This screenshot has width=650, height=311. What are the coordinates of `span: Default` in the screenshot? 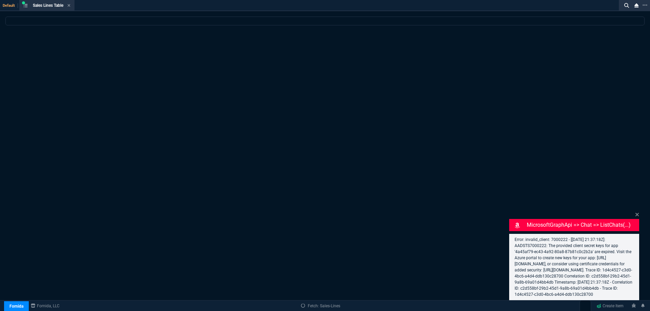 It's located at (10, 5).